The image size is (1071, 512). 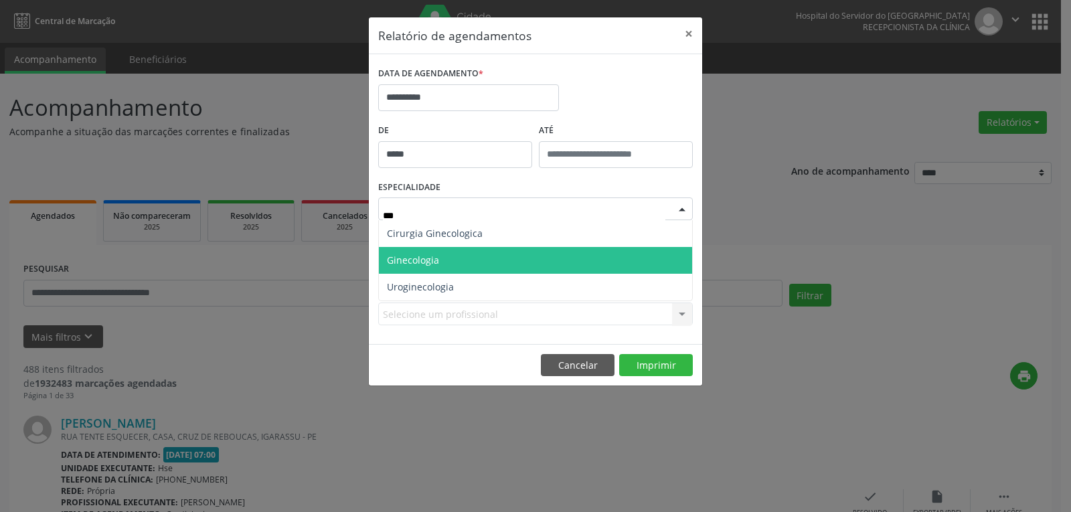 I want to click on span: Uroginecologia, so click(x=420, y=286).